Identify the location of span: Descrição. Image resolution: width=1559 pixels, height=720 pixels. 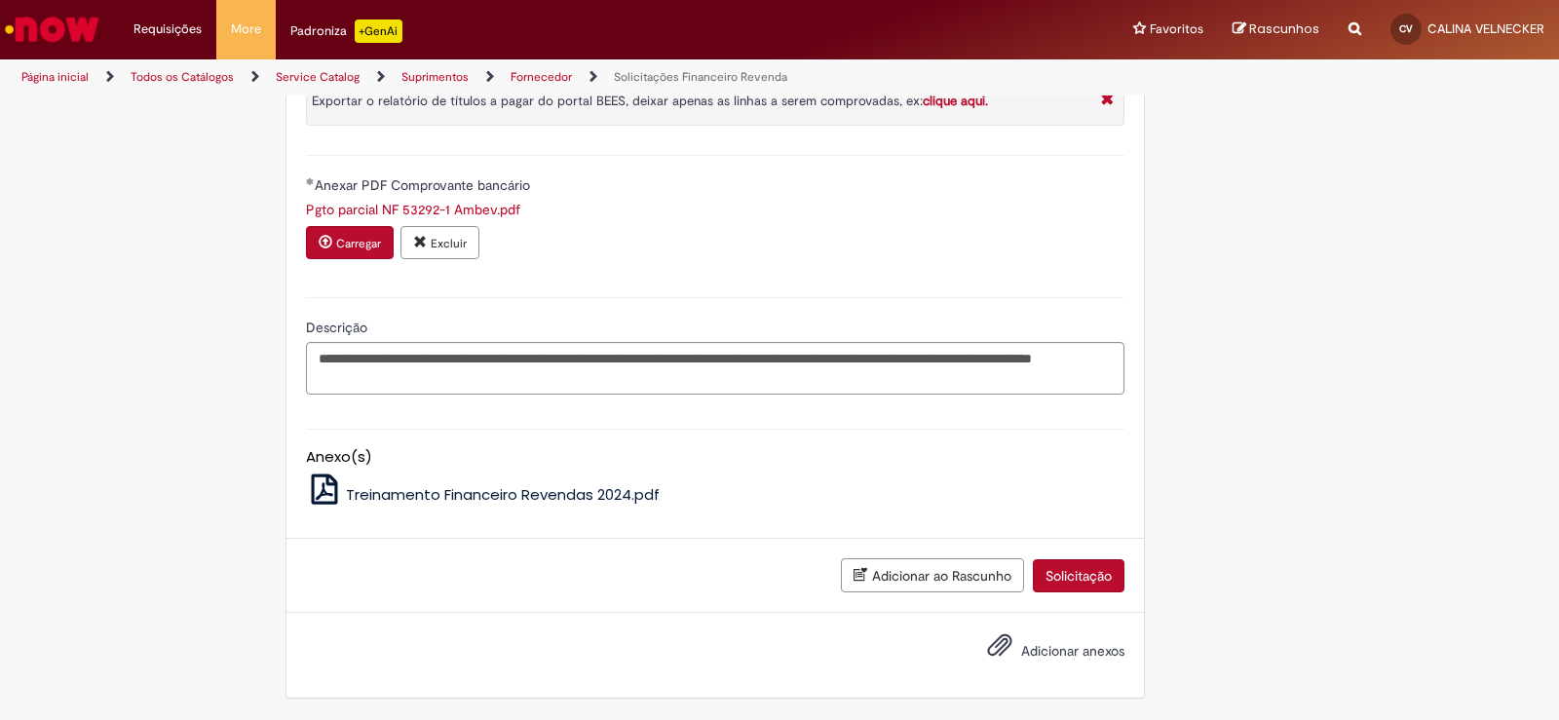
(338, 327).